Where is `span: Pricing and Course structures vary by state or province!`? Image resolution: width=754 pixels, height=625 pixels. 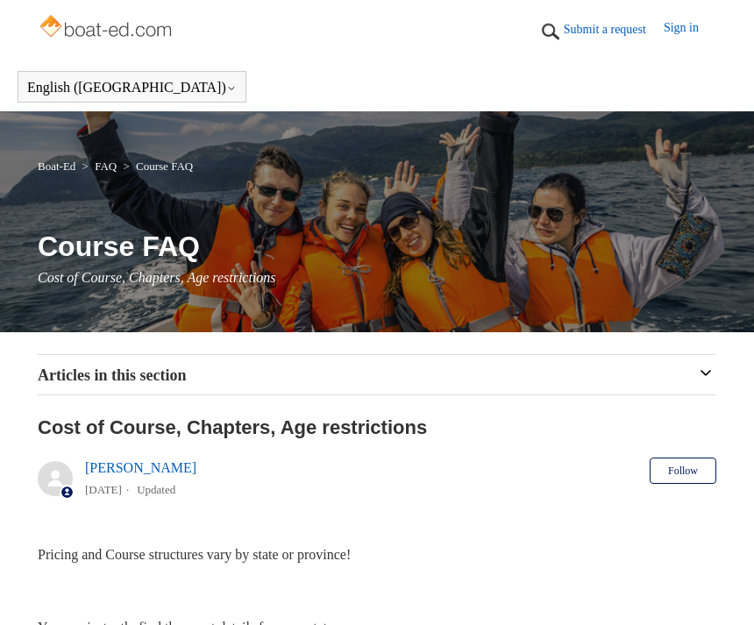 span: Pricing and Course structures vary by state or province! is located at coordinates (194, 554).